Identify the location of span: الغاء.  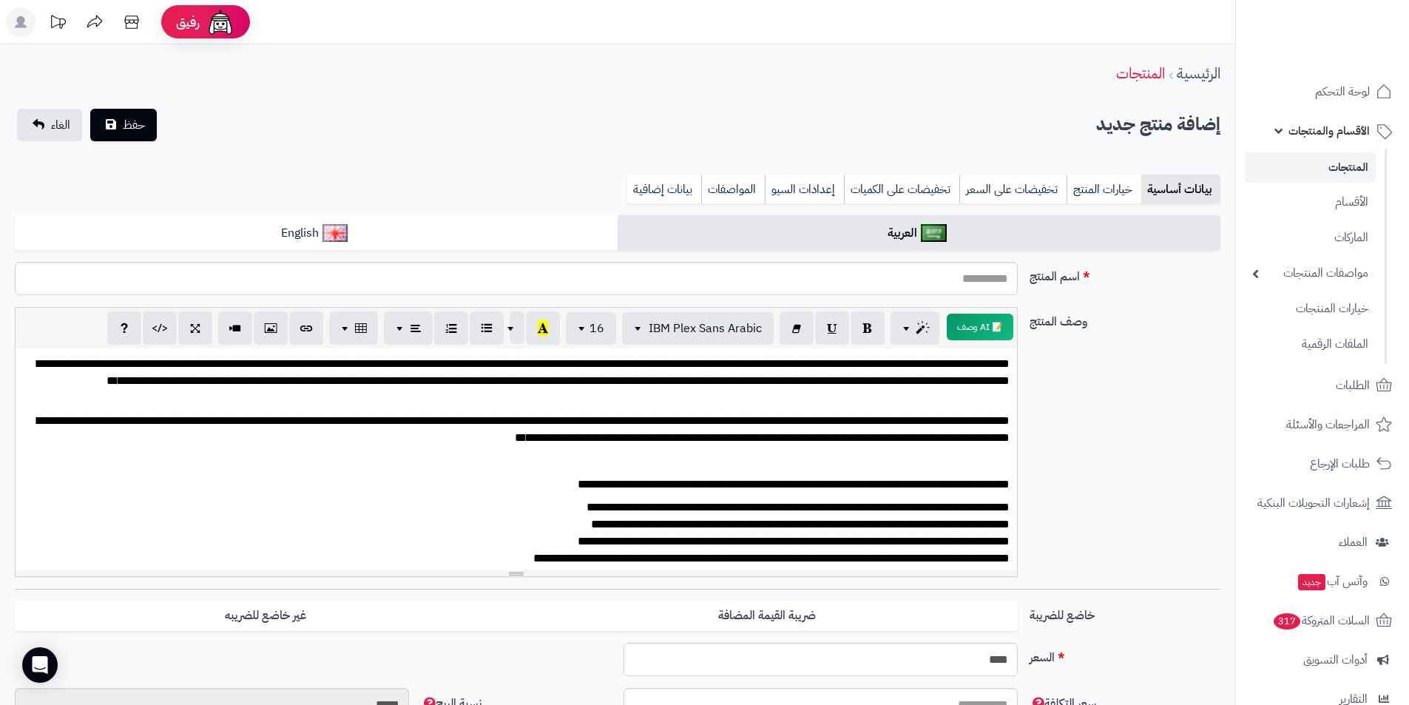
(61, 125).